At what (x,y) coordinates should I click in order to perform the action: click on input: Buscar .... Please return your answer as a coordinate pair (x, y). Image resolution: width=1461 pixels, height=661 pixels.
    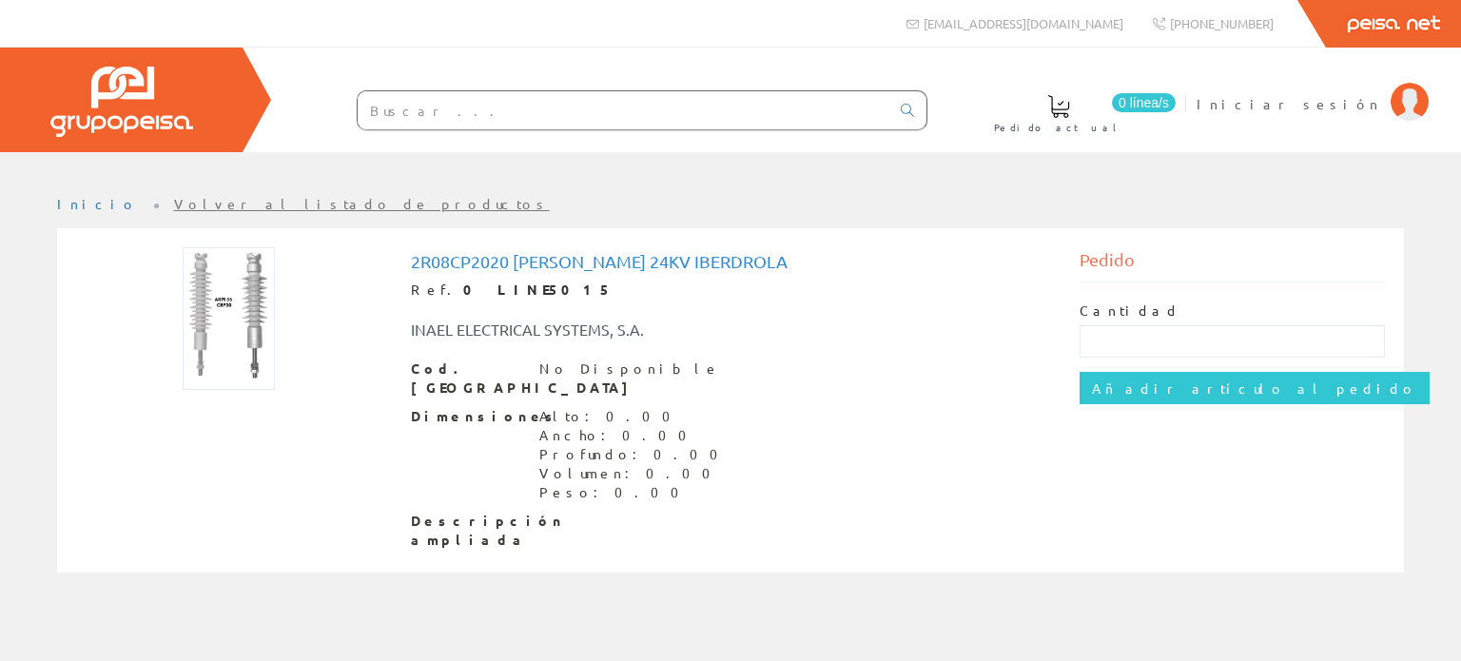
    Looking at the image, I should click on (623, 110).